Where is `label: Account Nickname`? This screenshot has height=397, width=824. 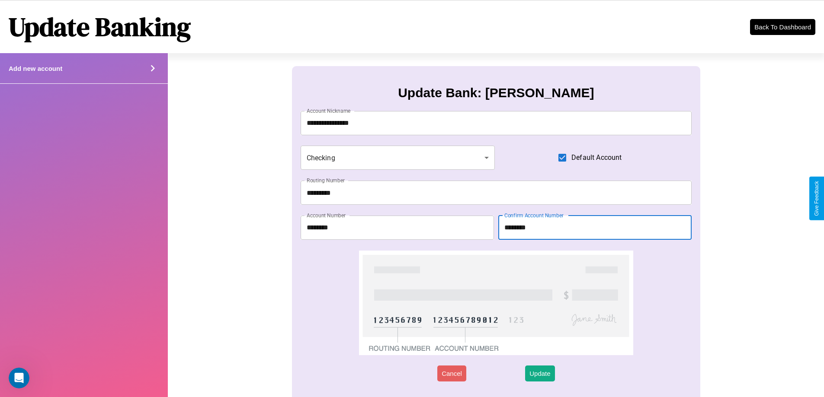
label: Account Nickname is located at coordinates (329, 111).